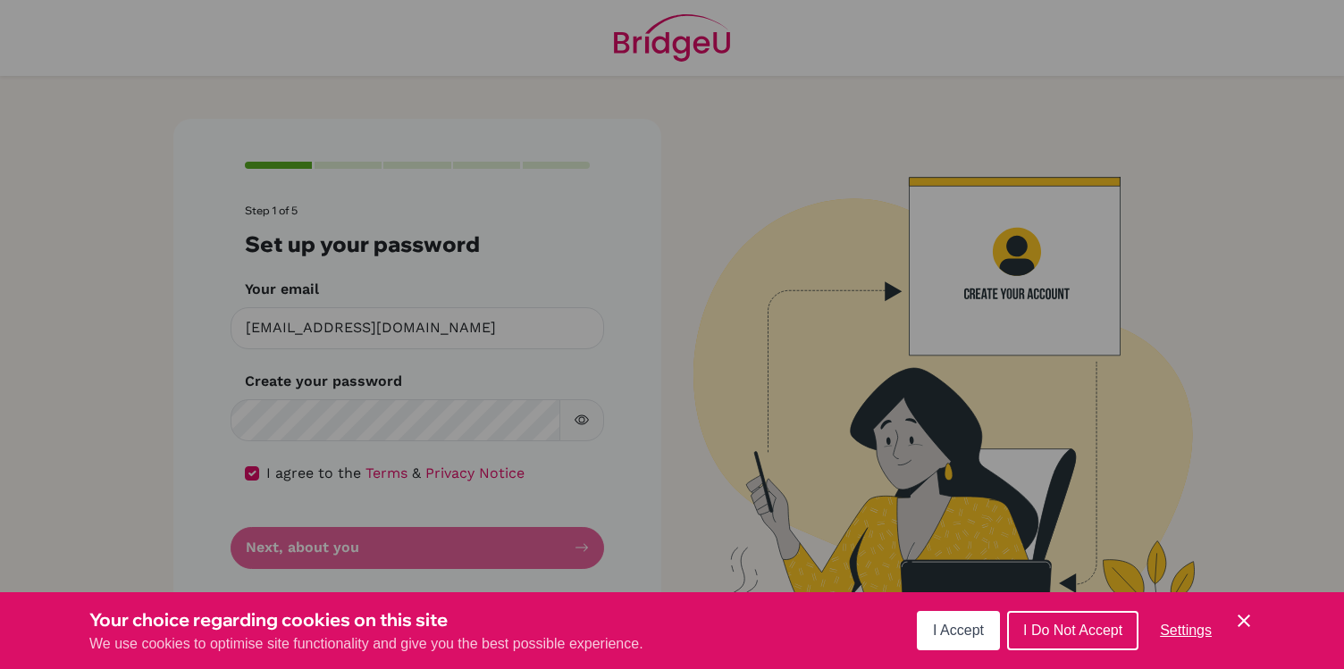 The height and width of the screenshot is (669, 1344). Describe the element at coordinates (1244, 621) in the screenshot. I see `button: Save and close` at that location.